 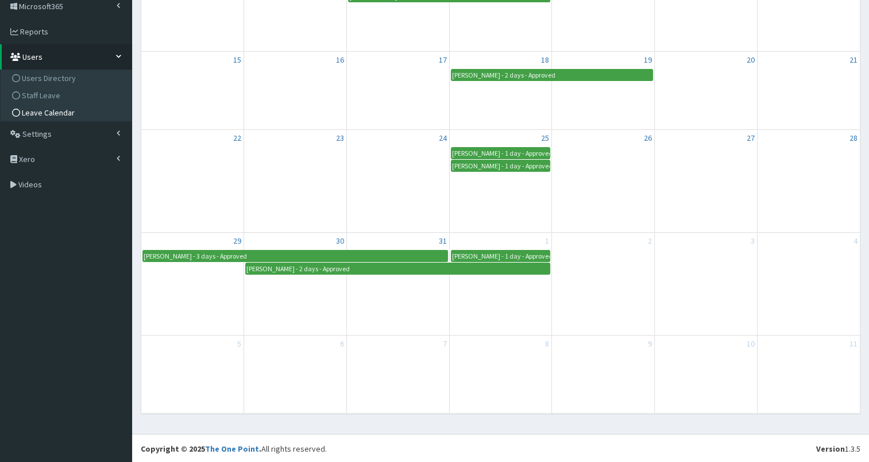 I want to click on a: December 16, 2025, so click(x=340, y=60).